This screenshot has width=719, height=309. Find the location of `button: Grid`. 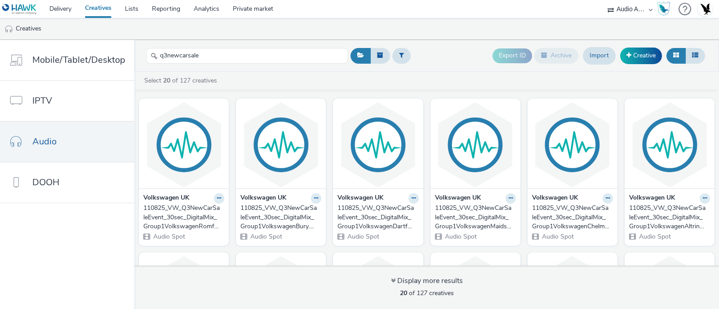

button: Grid is located at coordinates (676, 56).